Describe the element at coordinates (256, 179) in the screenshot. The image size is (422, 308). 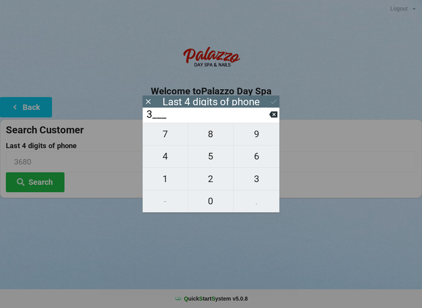
I see `button: 3` at that location.